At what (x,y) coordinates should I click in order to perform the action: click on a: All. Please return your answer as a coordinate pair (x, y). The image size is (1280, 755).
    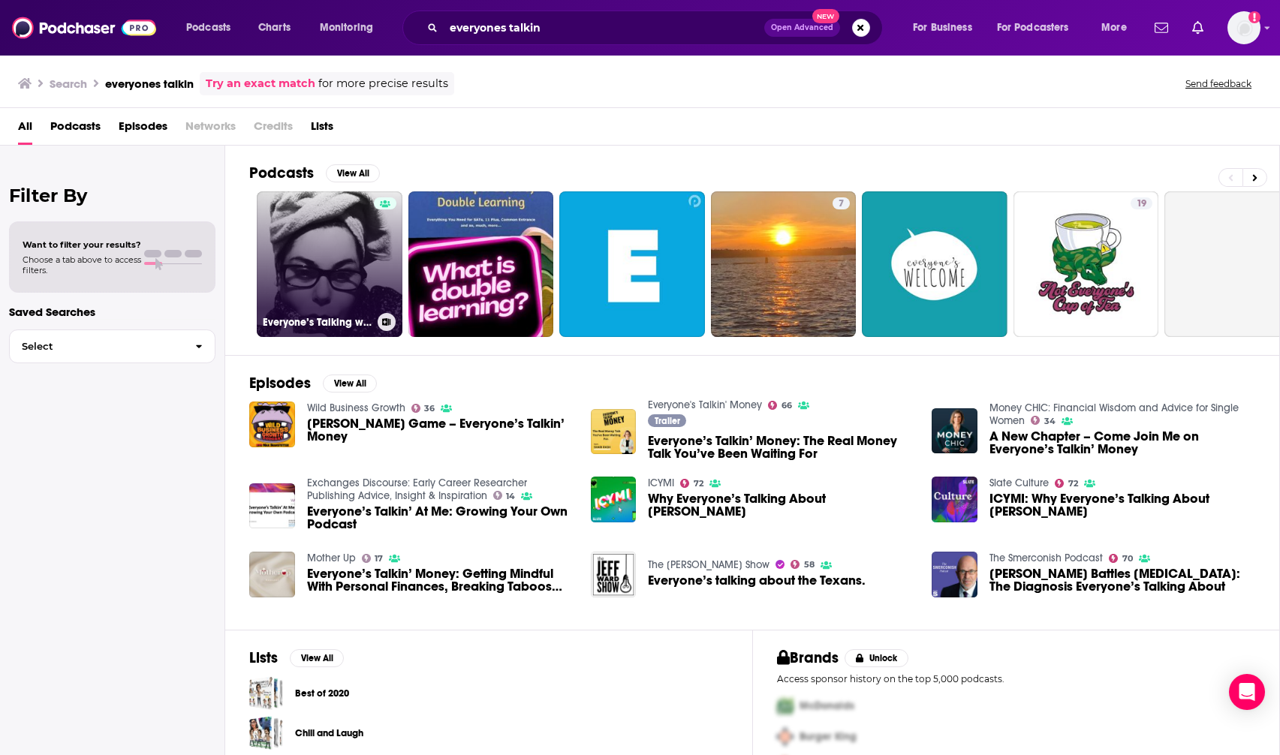
    Looking at the image, I should click on (25, 129).